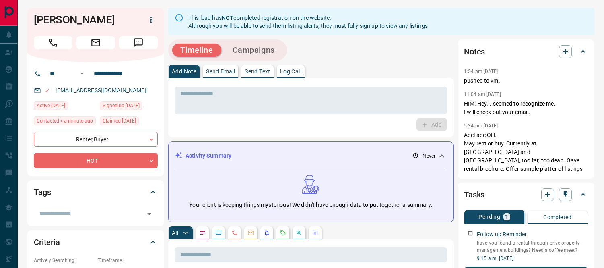  I want to click on span: Contacted < a minute ago, so click(65, 121).